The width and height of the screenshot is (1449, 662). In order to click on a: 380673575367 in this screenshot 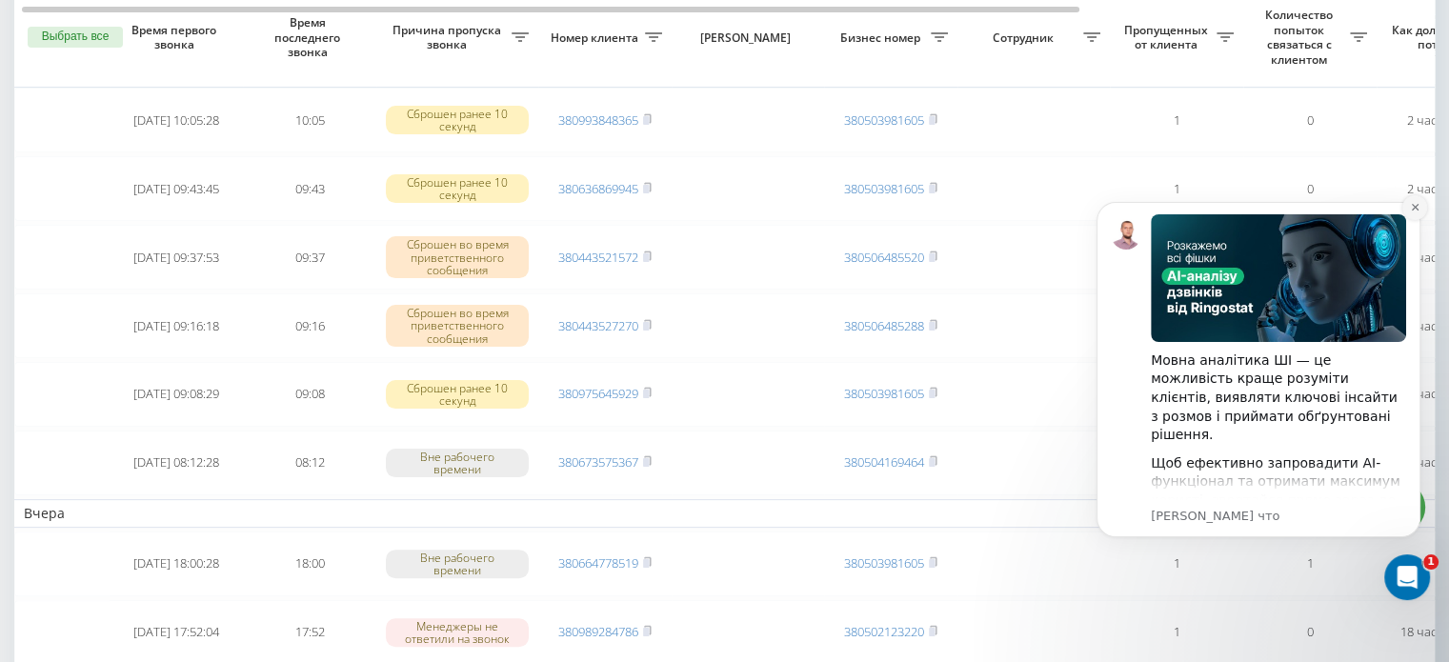, I will do `click(598, 462)`.